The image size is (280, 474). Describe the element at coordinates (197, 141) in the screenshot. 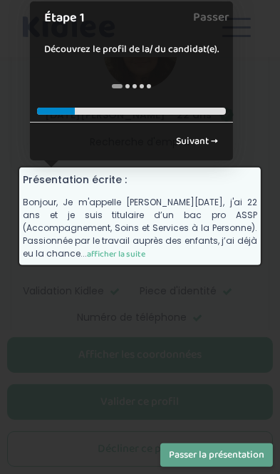

I see `a: Suivant →` at that location.